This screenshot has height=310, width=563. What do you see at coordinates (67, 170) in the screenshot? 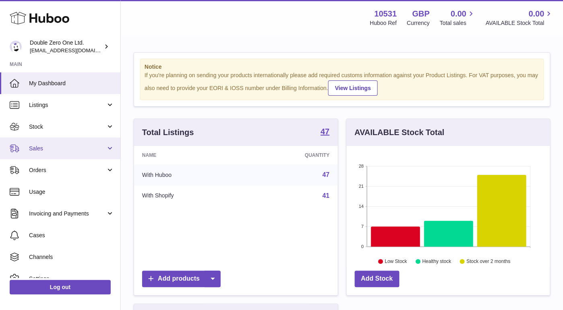
I see `span: Orders` at bounding box center [67, 170].